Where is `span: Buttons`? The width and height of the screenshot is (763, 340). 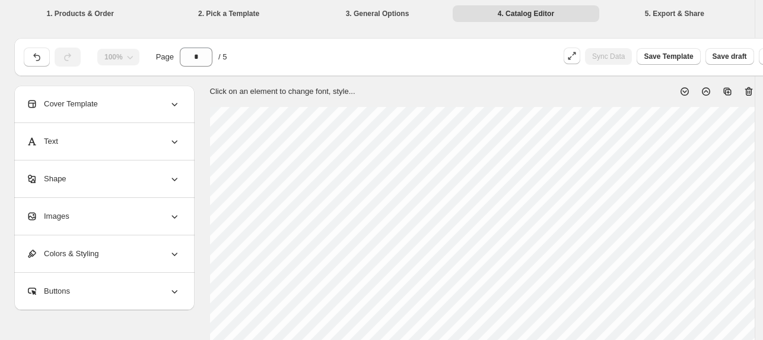 span: Buttons is located at coordinates (48, 291).